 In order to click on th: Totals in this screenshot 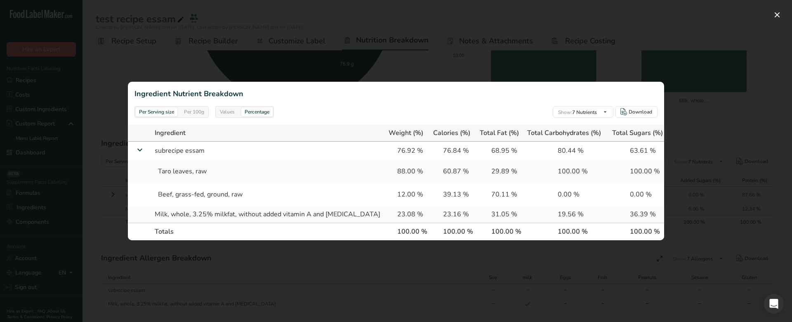, I will do `click(267, 231)`.